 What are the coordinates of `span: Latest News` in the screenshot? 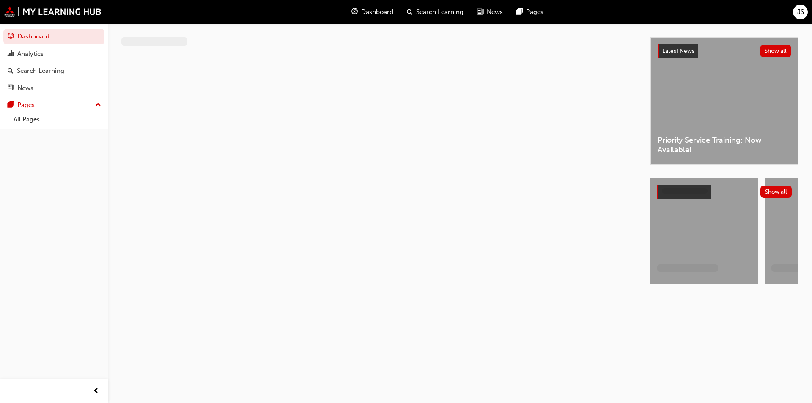 It's located at (678, 51).